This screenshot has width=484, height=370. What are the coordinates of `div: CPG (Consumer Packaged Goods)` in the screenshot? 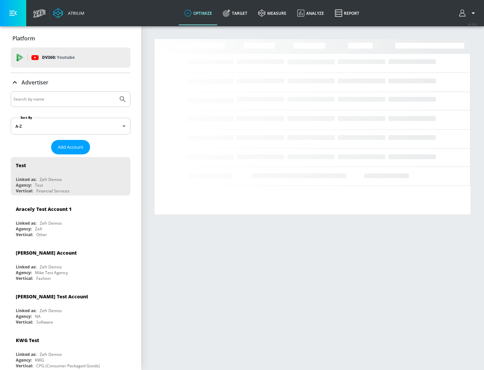 It's located at (68, 365).